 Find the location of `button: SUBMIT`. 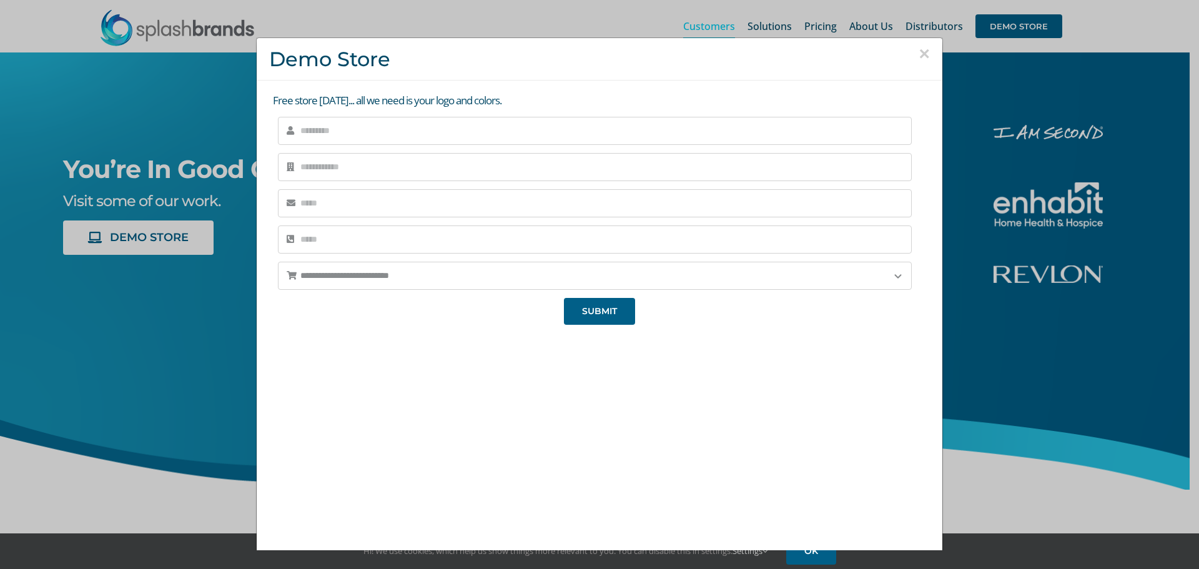

button: SUBMIT is located at coordinates (600, 311).